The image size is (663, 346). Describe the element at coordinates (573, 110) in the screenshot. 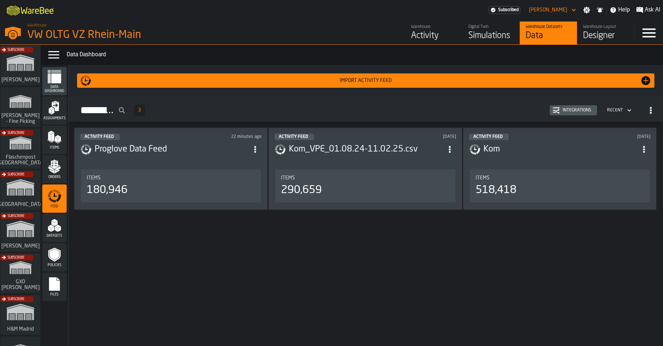

I see `button: button-Integrations` at that location.